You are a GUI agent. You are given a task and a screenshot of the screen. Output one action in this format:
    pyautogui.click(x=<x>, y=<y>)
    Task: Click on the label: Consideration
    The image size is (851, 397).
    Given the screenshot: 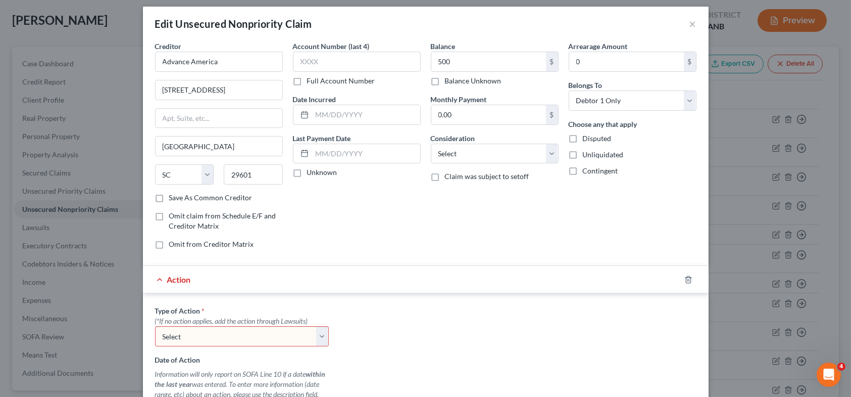 What is the action you would take?
    pyautogui.click(x=453, y=138)
    